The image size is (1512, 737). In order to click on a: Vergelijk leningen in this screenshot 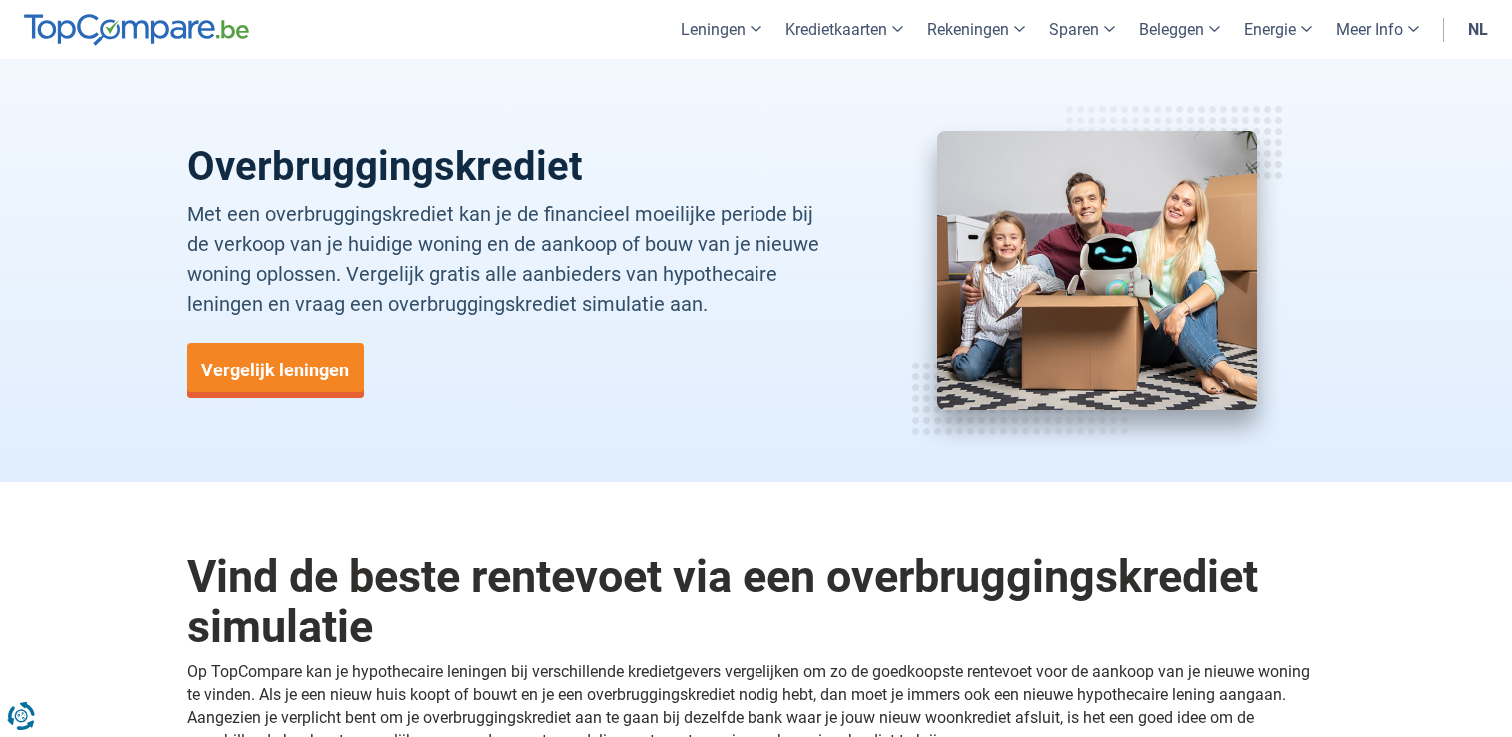, I will do `click(275, 371)`.